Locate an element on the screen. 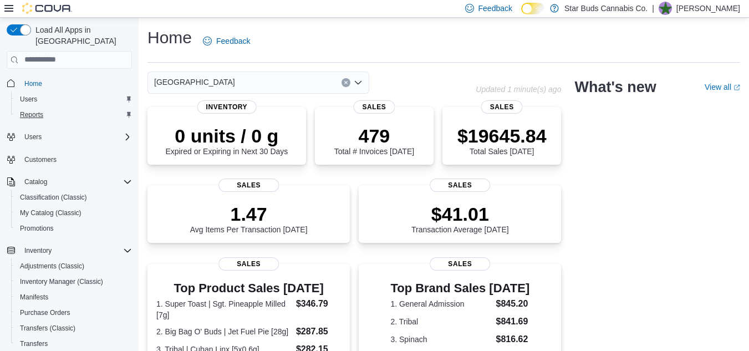 This screenshot has height=351, width=749. dd: $845.20 is located at coordinates (513, 304).